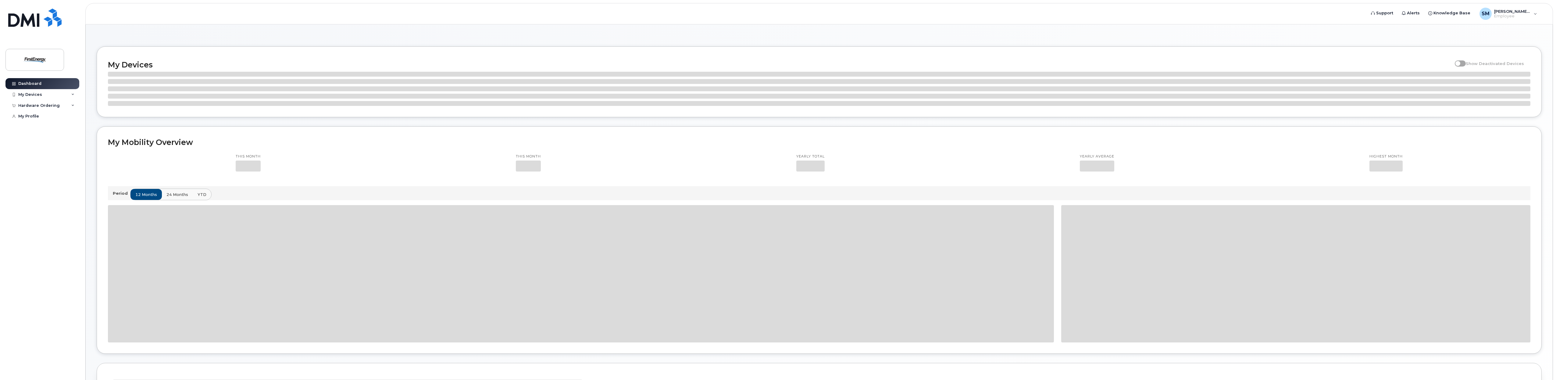  Describe the element at coordinates (819, 142) in the screenshot. I see `h2: My Mobility Overview` at that location.